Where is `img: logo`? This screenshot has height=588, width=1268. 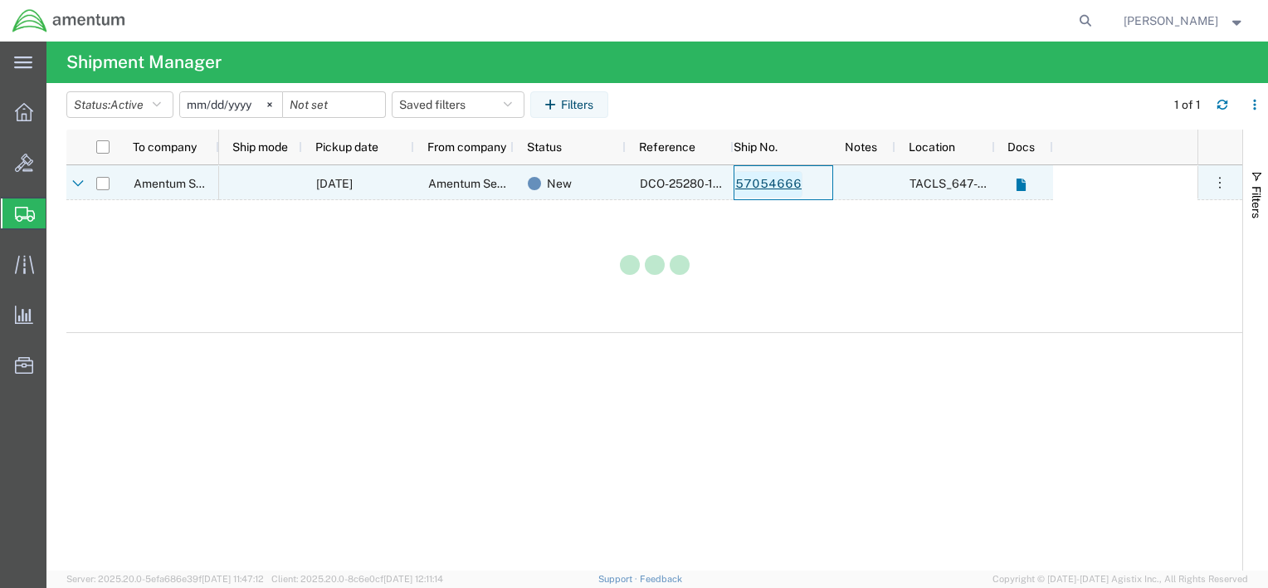 img: logo is located at coordinates (69, 21).